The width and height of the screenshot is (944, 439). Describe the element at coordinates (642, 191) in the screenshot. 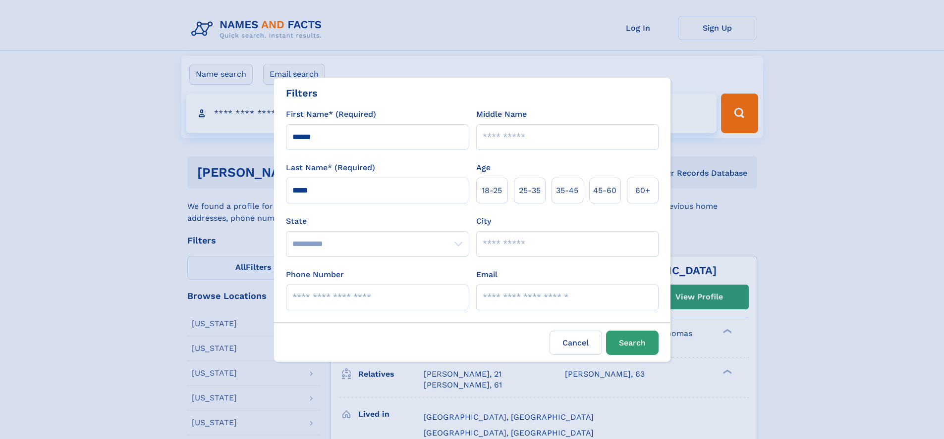

I see `span: 60+` at that location.